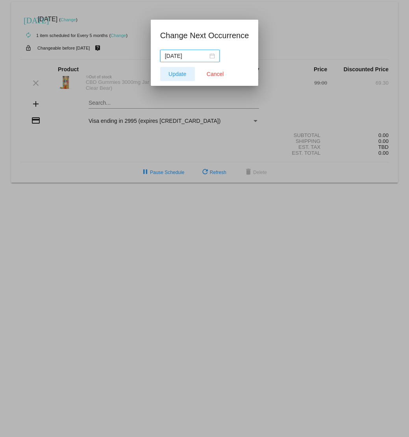 This screenshot has height=437, width=409. Describe the element at coordinates (186, 56) in the screenshot. I see `input: Select date` at that location.